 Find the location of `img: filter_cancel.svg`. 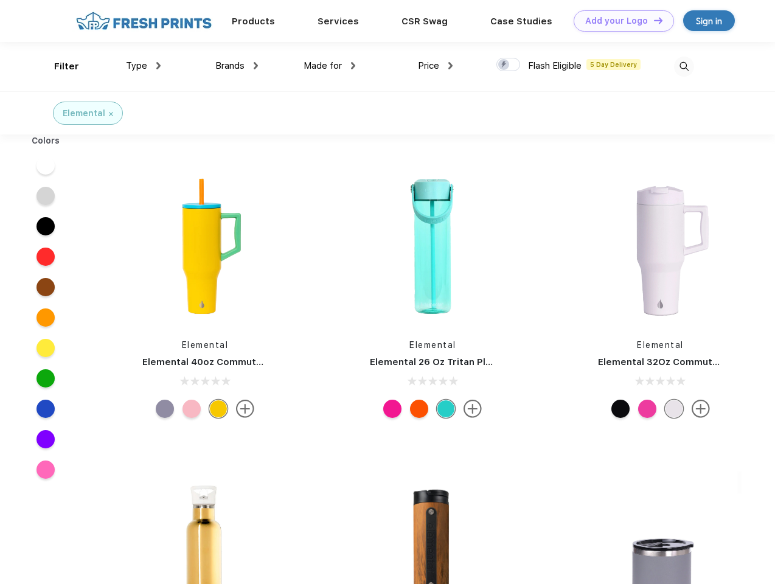

img: filter_cancel.svg is located at coordinates (111, 114).